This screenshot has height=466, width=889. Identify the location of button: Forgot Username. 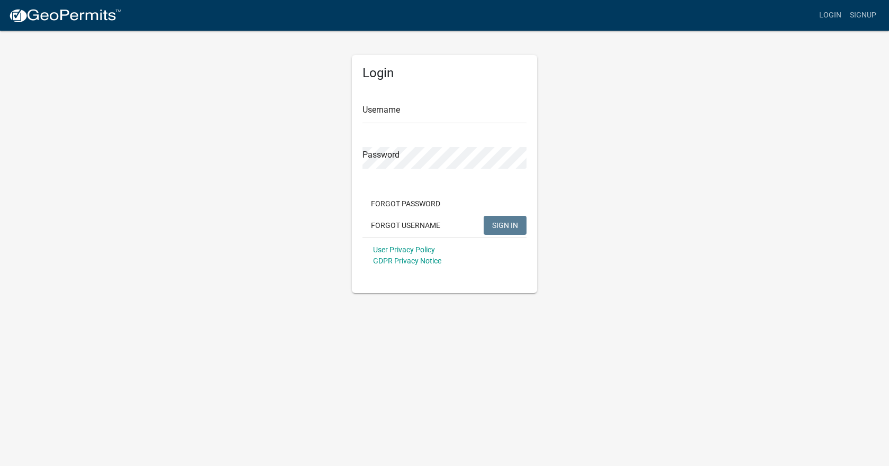
(405, 225).